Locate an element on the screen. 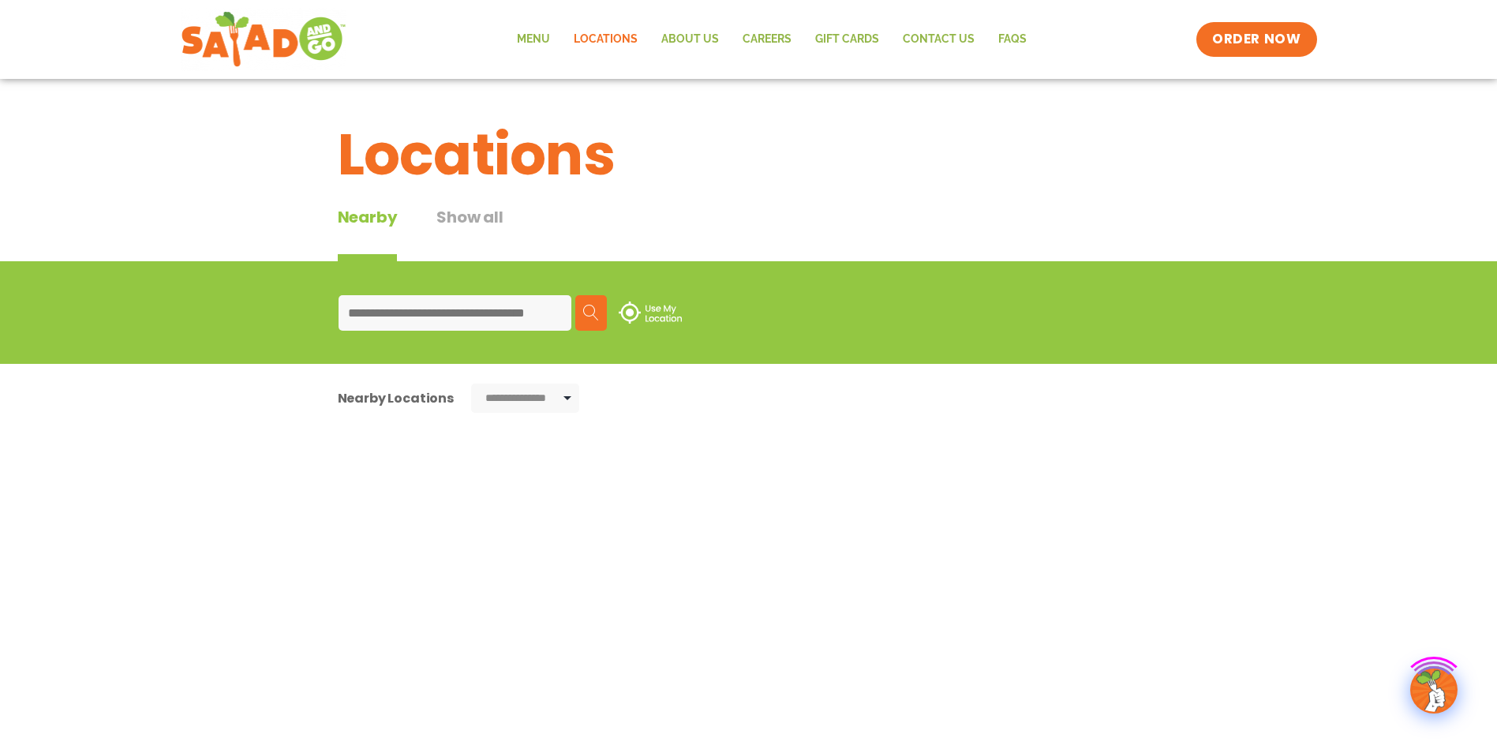  span: ORDER NOW is located at coordinates (1257, 39).